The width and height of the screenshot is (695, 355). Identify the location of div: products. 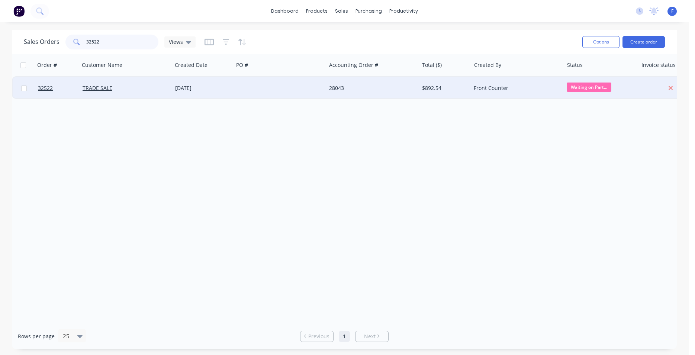
(317, 11).